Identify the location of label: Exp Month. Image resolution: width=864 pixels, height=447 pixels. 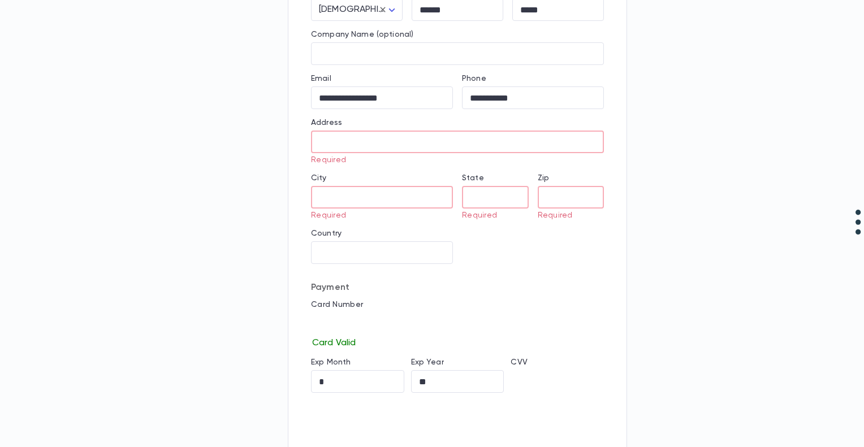
(331, 363).